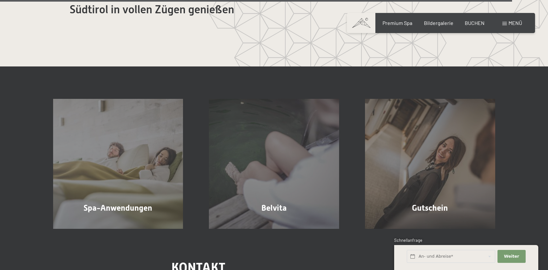 The height and width of the screenshot is (270, 548). Describe the element at coordinates (274, 208) in the screenshot. I see `span: Belvita` at that location.